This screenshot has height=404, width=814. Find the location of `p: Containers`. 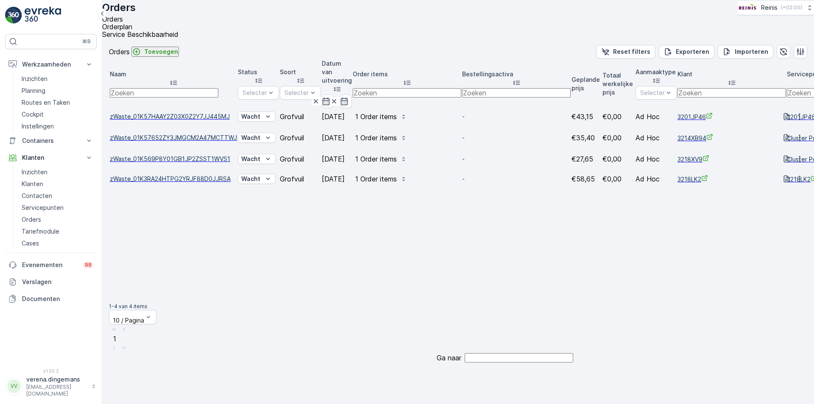

p: Containers is located at coordinates (51, 141).